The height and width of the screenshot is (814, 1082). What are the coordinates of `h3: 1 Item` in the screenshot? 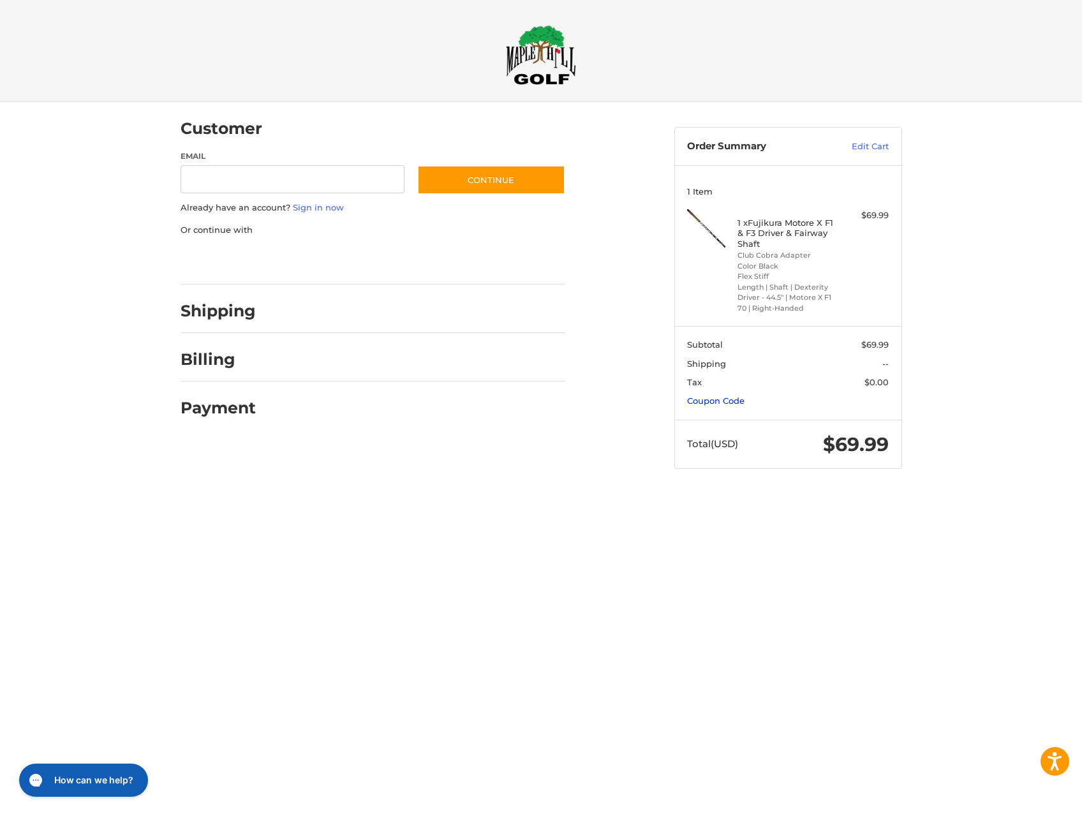 It's located at (788, 191).